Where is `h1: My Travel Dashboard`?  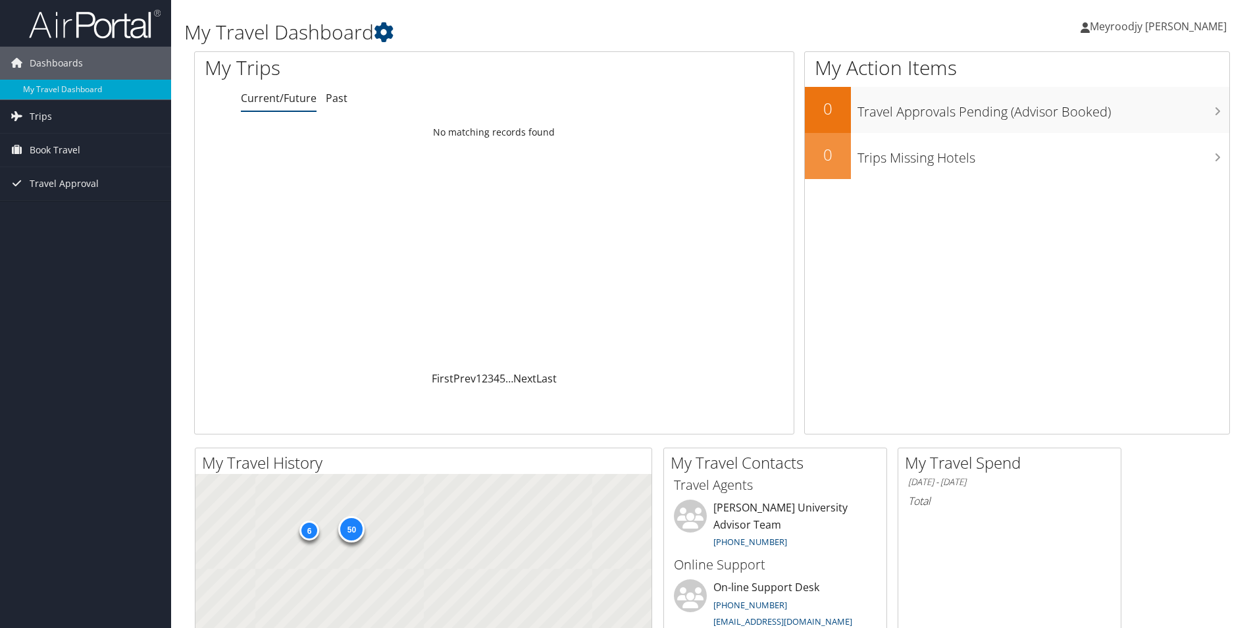
h1: My Travel Dashboard is located at coordinates (536, 32).